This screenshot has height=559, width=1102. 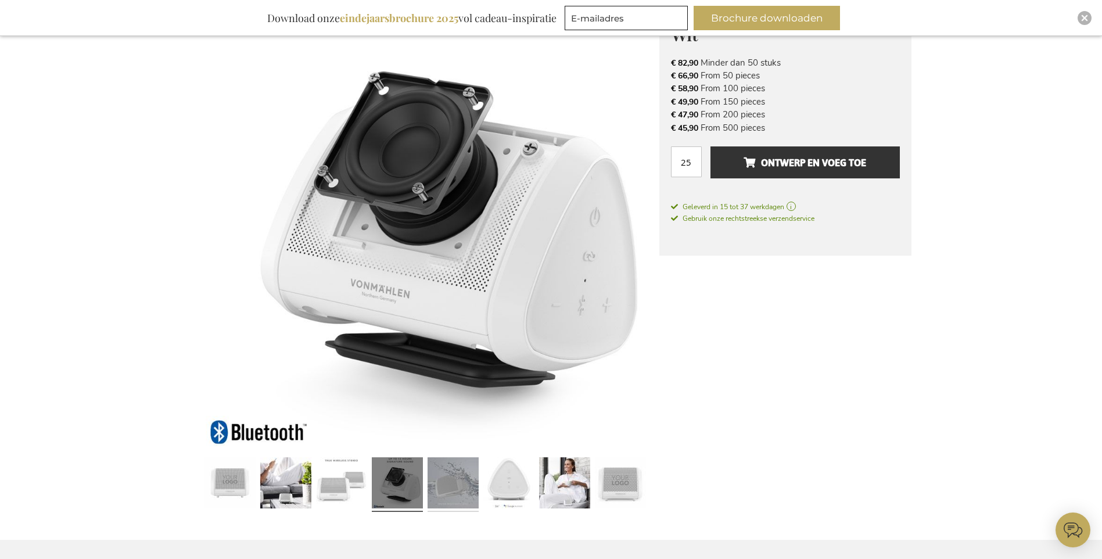 I want to click on span: € 58,90, so click(x=684, y=88).